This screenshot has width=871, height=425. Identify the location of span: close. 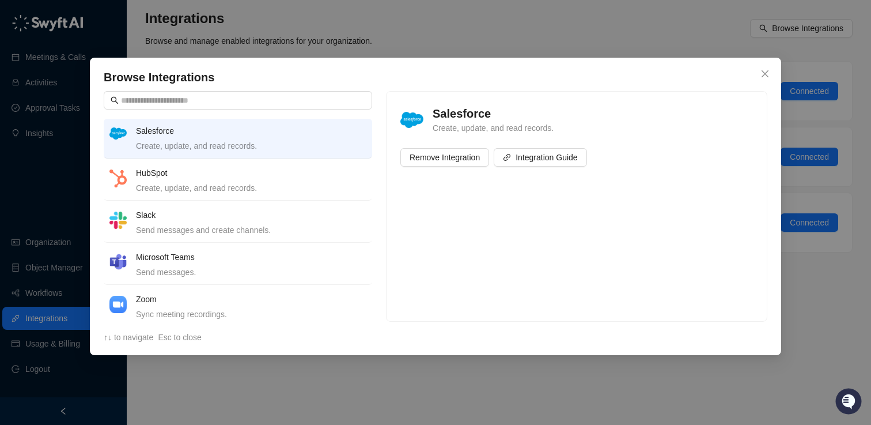
(765, 74).